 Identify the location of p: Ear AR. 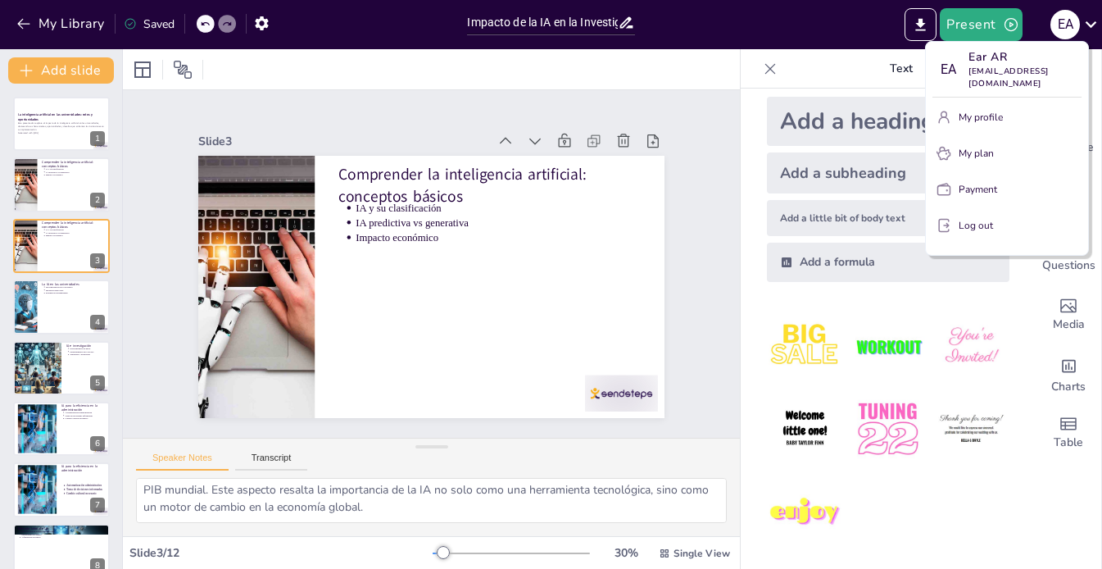
(1025, 57).